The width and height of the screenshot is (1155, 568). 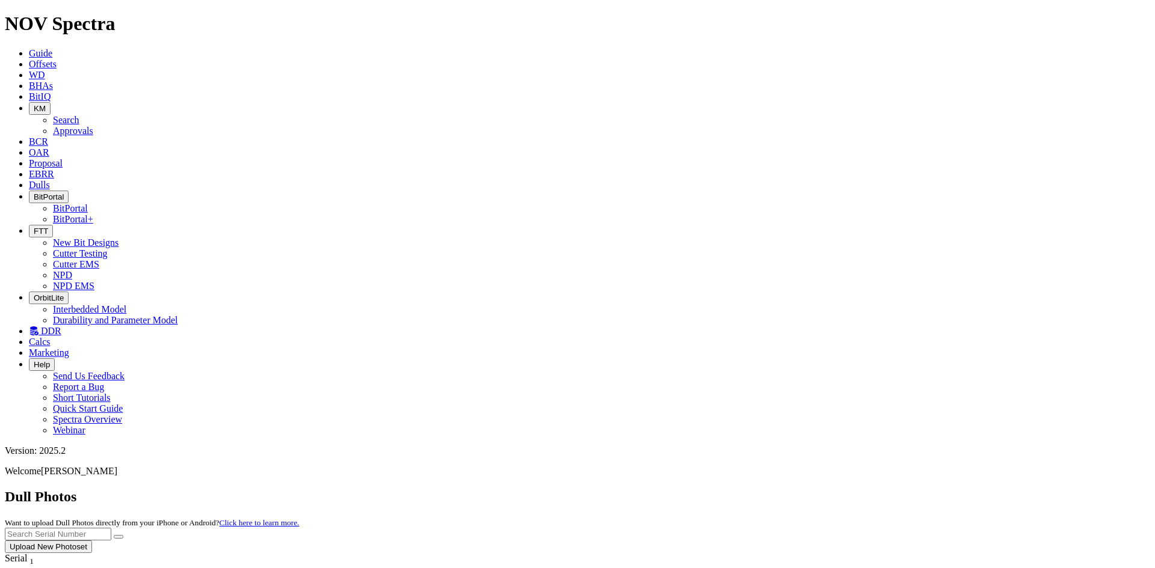 I want to click on a: Dulls, so click(x=39, y=185).